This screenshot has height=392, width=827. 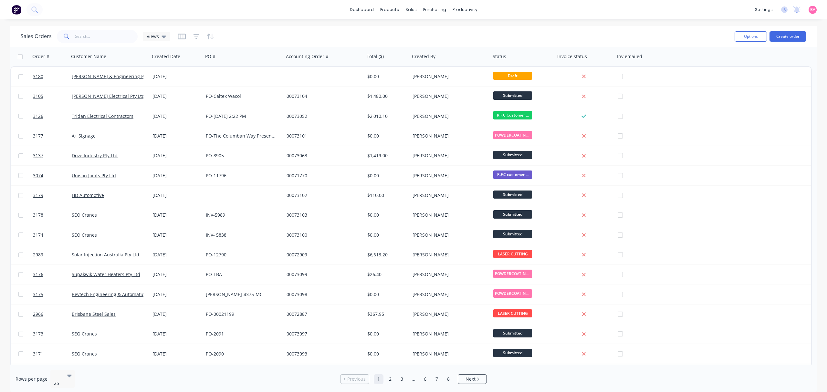 What do you see at coordinates (52, 354) in the screenshot?
I see `a: 3171` at bounding box center [52, 354].